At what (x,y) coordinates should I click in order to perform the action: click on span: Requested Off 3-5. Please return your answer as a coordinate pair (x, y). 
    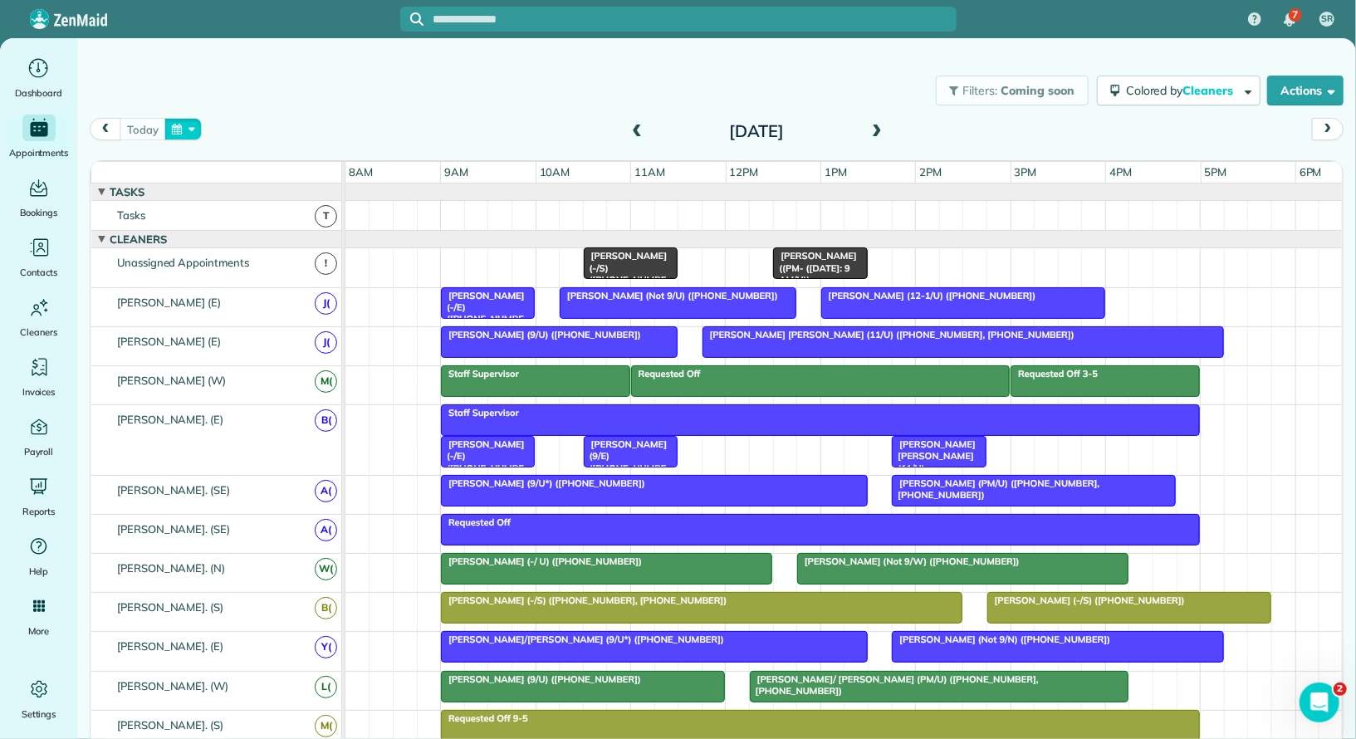
    Looking at the image, I should click on (1054, 374).